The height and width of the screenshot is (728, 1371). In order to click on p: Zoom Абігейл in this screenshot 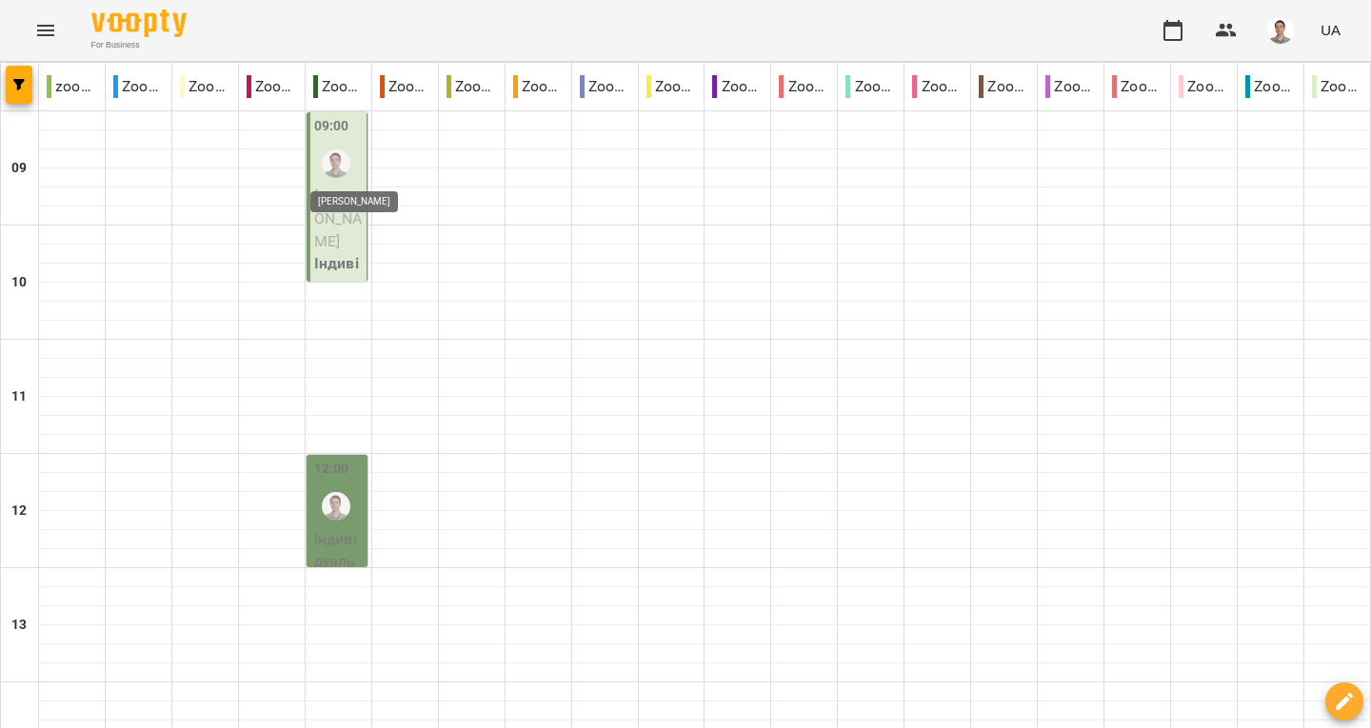, I will do `click(138, 87)`.